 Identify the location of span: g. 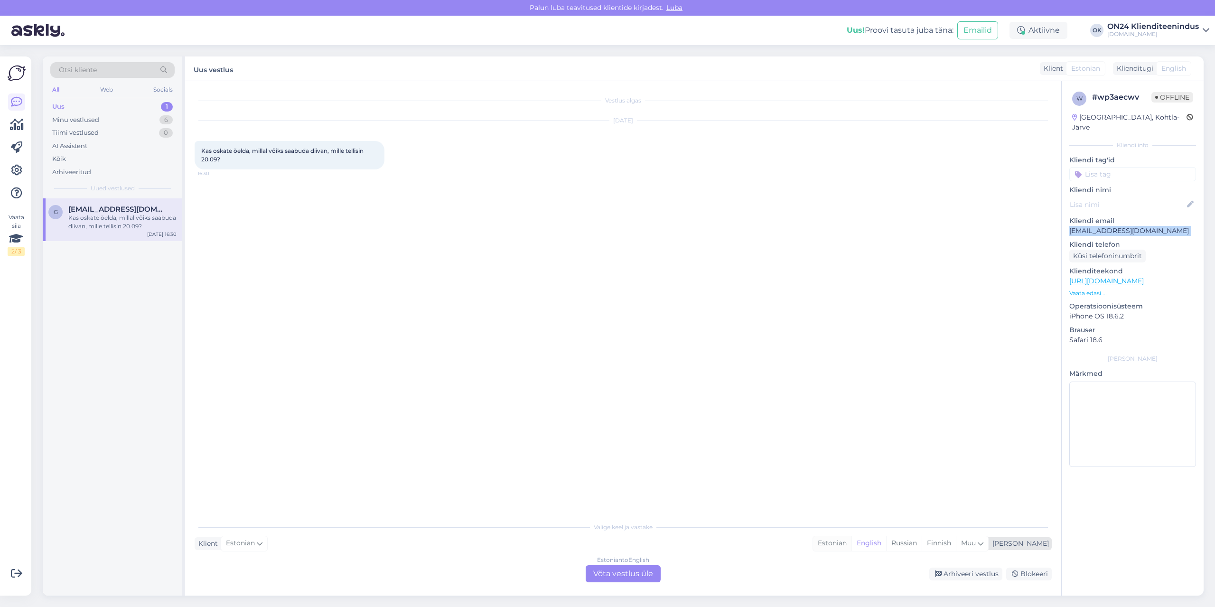
(56, 212).